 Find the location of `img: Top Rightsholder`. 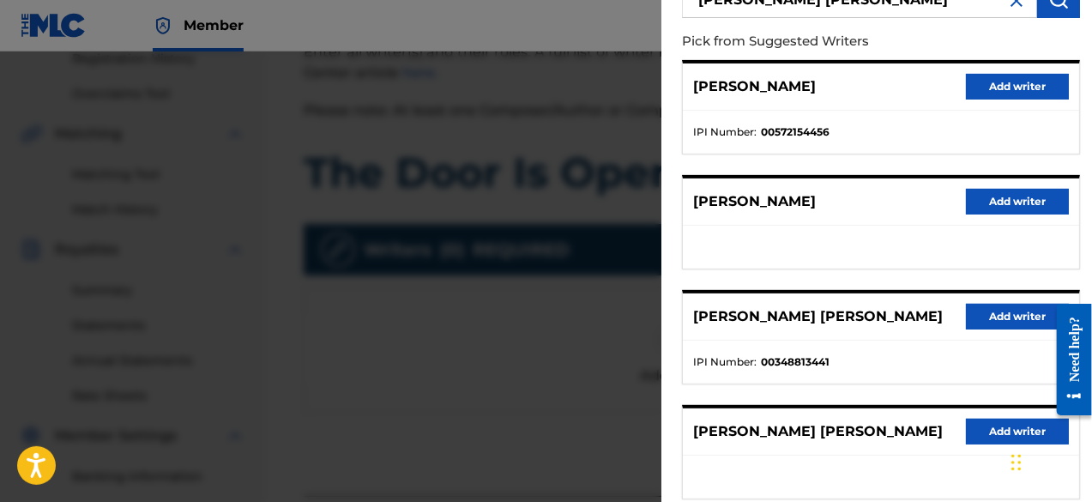

img: Top Rightsholder is located at coordinates (163, 26).